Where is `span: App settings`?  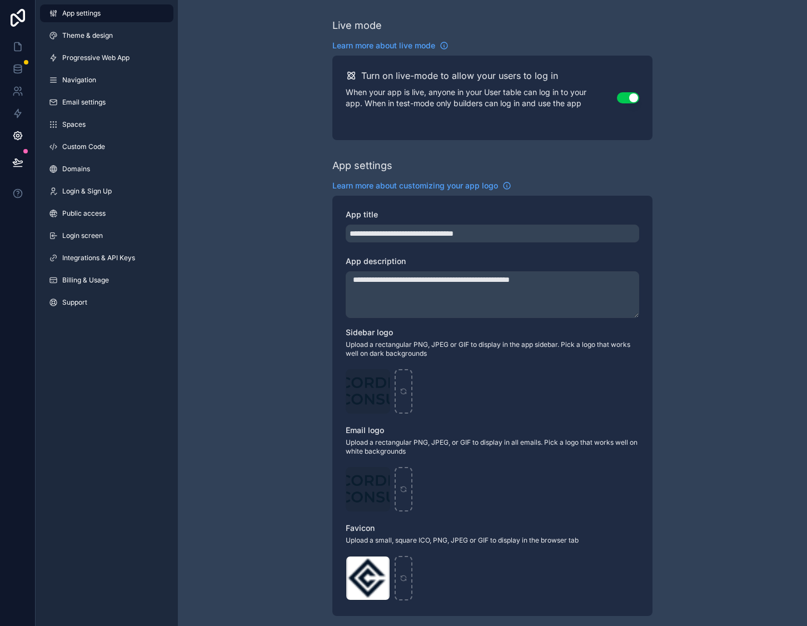 span: App settings is located at coordinates (81, 13).